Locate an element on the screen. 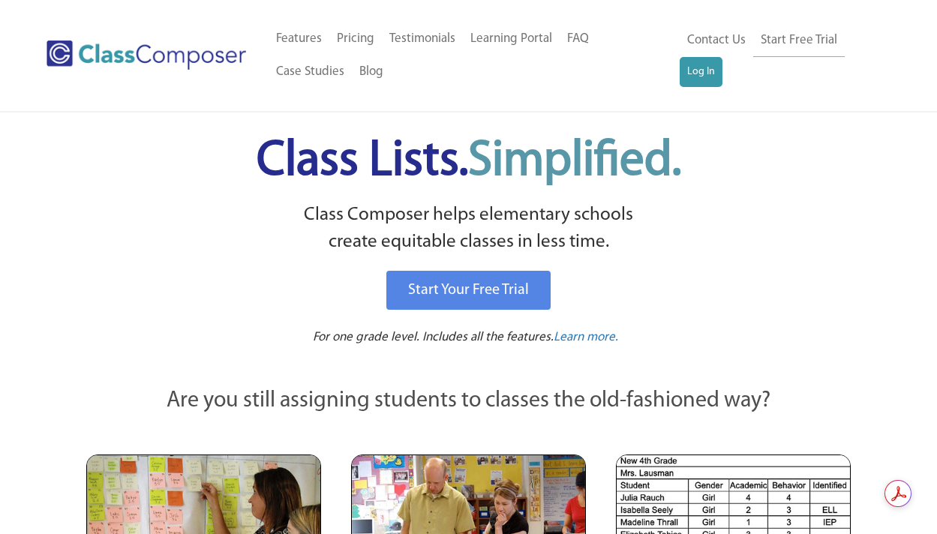 This screenshot has width=937, height=534. a: Learning Portal is located at coordinates (511, 39).